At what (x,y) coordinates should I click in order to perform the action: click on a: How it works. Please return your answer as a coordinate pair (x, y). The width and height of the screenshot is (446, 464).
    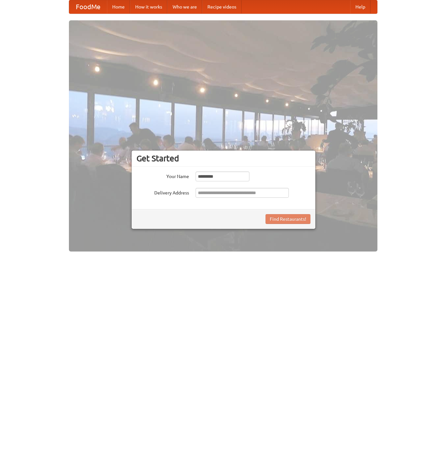
    Looking at the image, I should click on (149, 7).